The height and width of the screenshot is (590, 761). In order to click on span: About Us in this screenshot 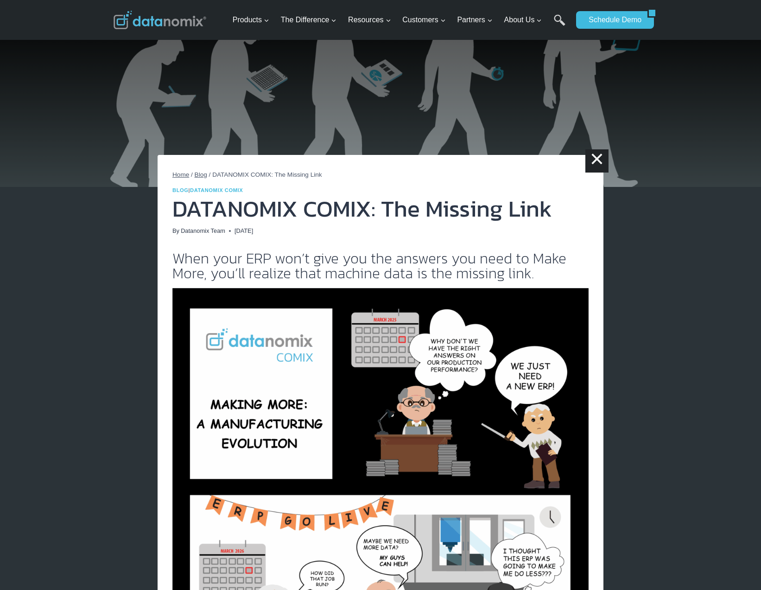, I will do `click(523, 20)`.